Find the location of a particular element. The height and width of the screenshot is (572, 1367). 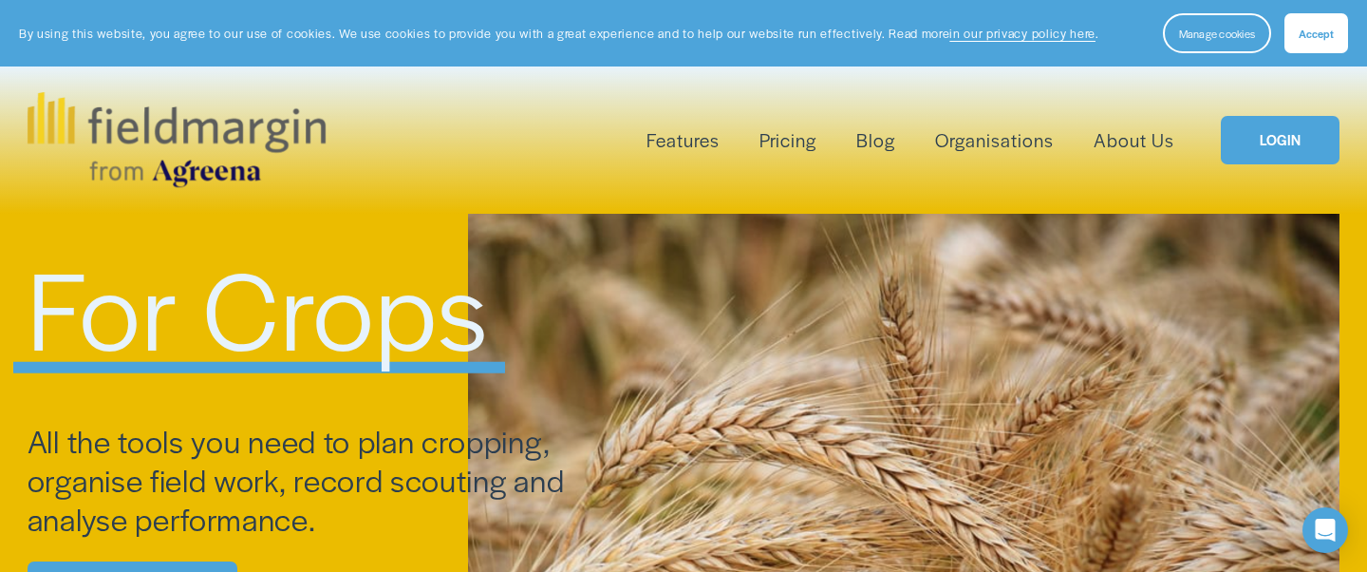

a: Pricing is located at coordinates (788, 140).